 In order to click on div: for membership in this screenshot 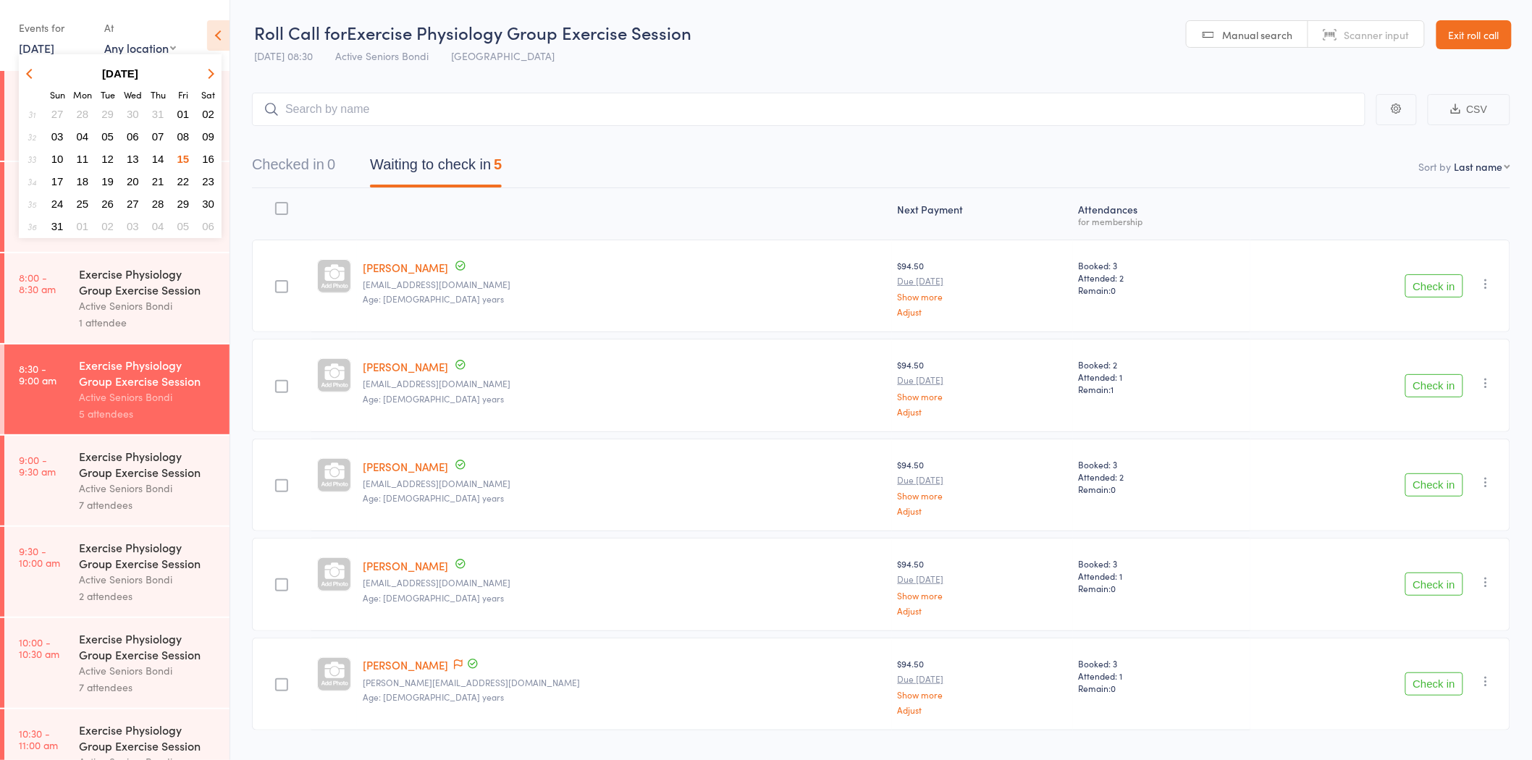, I will do `click(1162, 221)`.